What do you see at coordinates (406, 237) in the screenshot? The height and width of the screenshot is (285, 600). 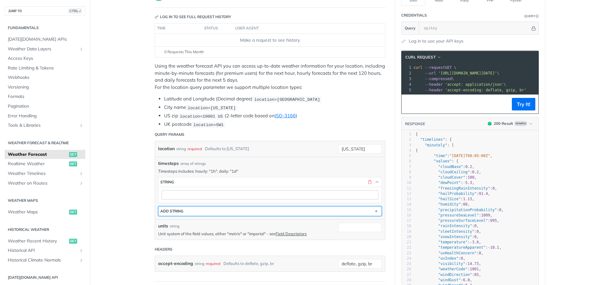 I see `div: 20` at bounding box center [406, 237].